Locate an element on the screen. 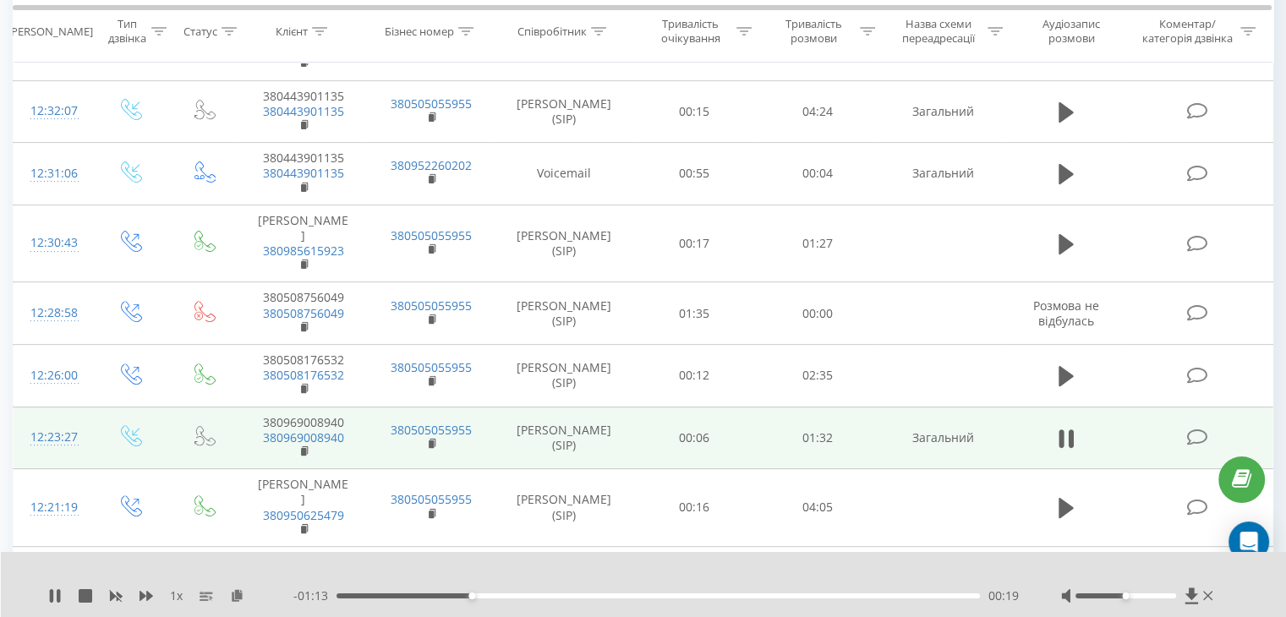 This screenshot has height=617, width=1286. td: 00:12 is located at coordinates (694, 376).